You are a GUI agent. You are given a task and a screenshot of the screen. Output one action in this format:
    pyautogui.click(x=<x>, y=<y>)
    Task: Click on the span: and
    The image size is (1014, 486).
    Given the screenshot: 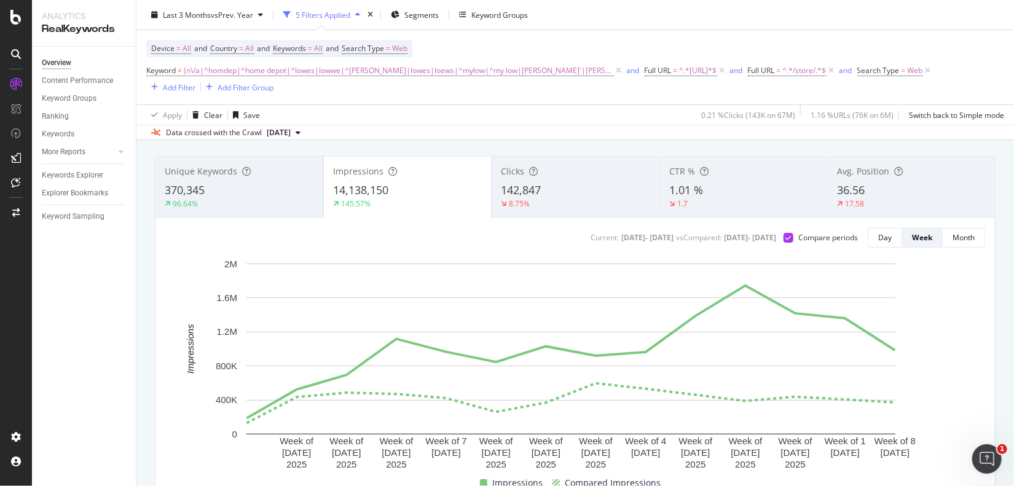 What is the action you would take?
    pyautogui.click(x=200, y=48)
    